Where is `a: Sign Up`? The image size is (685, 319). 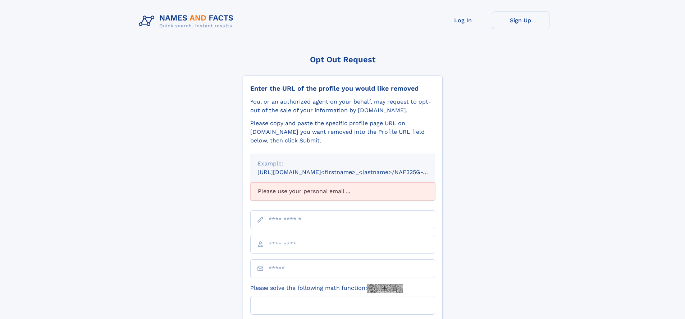
a: Sign Up is located at coordinates (520, 20).